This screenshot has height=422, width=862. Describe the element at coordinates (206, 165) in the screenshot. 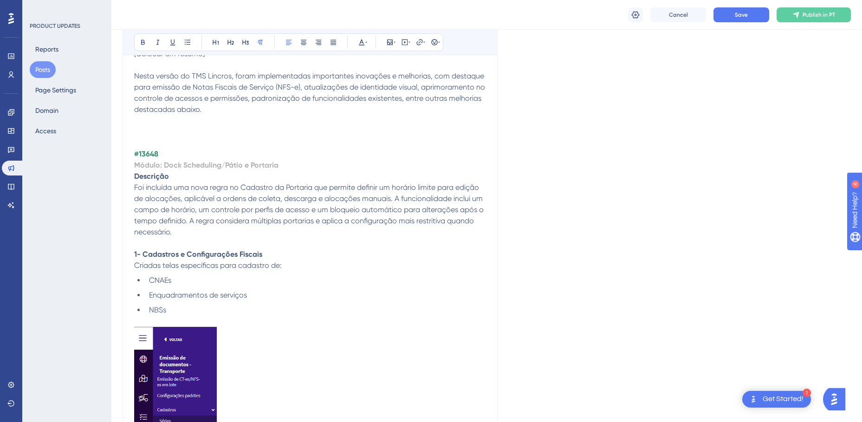

I see `strong: Módulo: Dock Scheduling/Pátio e Portaria` at that location.